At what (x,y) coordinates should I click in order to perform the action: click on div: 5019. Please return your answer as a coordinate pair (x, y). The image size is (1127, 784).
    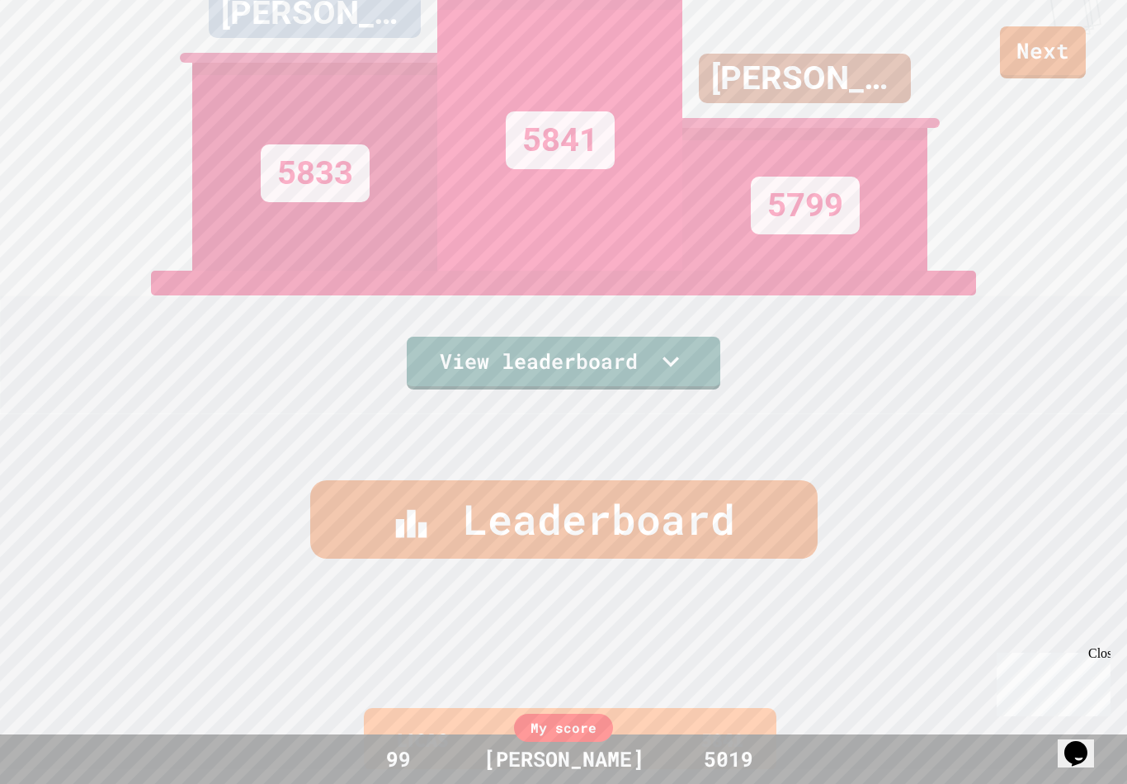
    Looking at the image, I should click on (729, 759).